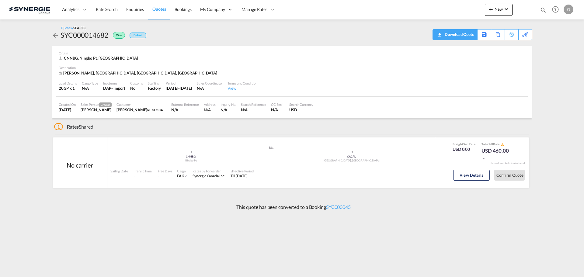  What do you see at coordinates (210, 104) in the screenshot?
I see `div: Address` at bounding box center [210, 104].